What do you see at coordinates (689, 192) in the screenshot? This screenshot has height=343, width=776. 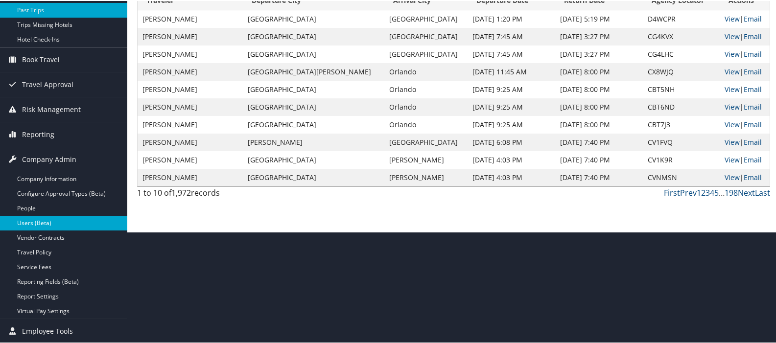 I see `a: Prev` at bounding box center [689, 192].